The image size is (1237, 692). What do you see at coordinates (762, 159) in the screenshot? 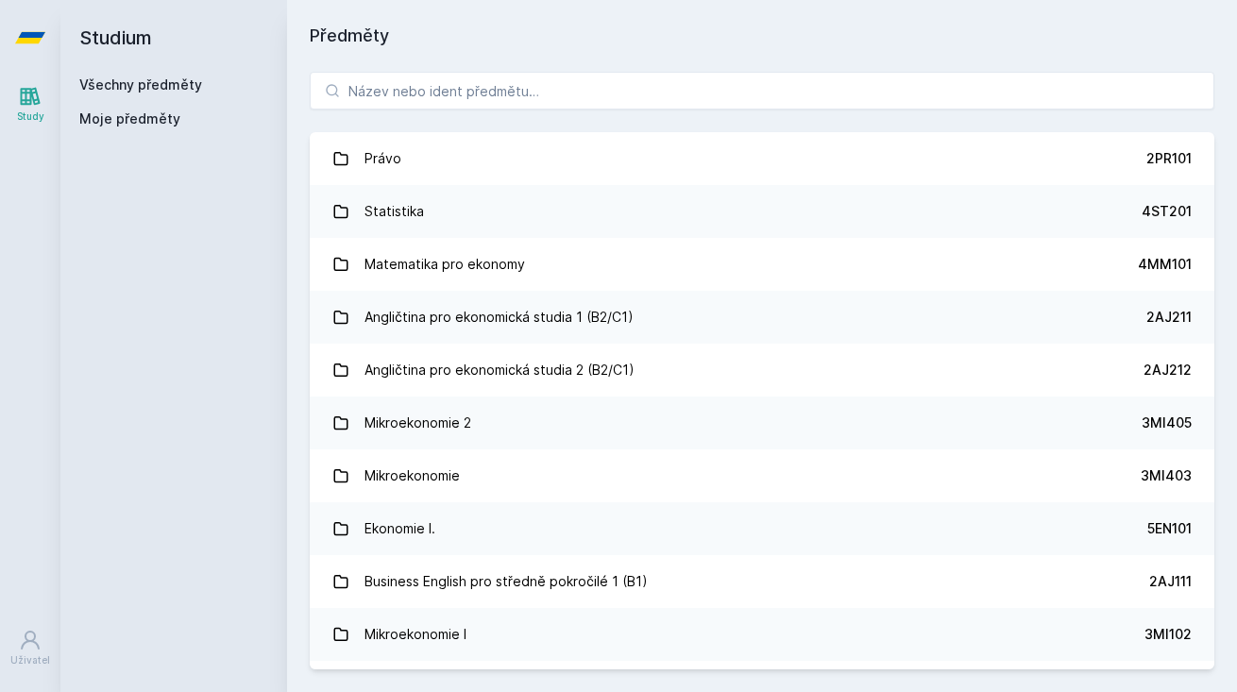
I see `a: Právo 2PR101` at bounding box center [762, 159].